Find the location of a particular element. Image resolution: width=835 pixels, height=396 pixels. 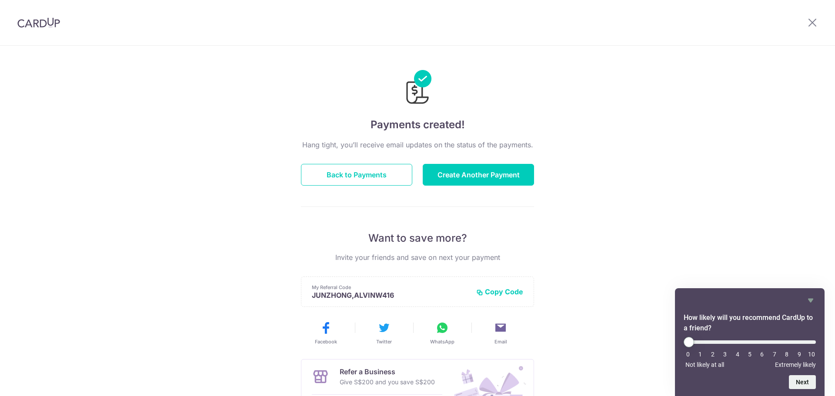

button: Email is located at coordinates (500, 333).